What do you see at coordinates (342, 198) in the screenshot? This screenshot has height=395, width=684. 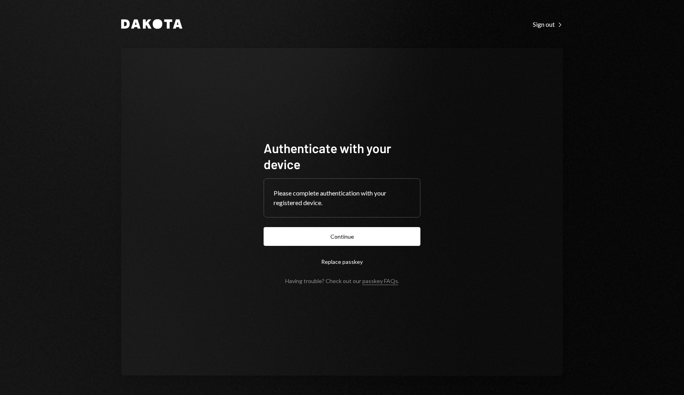 I see `div: Please complete authentication with your registered device.` at bounding box center [342, 198].